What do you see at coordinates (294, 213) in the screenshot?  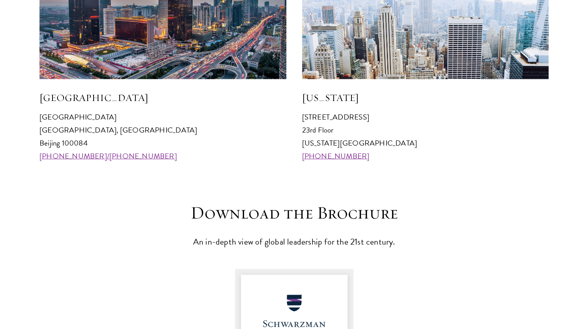 I see `h3: Download the Brochure` at bounding box center [294, 213].